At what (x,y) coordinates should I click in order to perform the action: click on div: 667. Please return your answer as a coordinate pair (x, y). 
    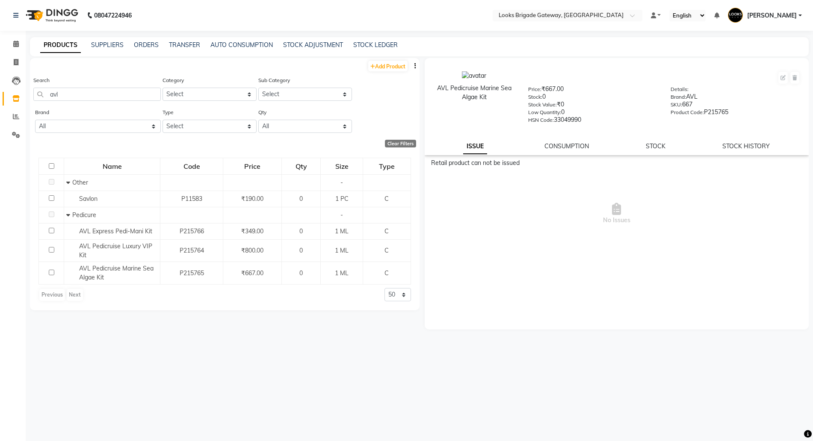
    Looking at the image, I should click on (735, 106).